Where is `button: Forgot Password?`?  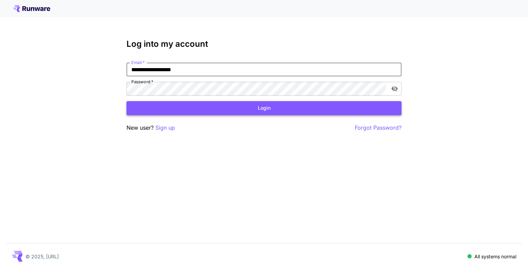
button: Forgot Password? is located at coordinates (378, 127).